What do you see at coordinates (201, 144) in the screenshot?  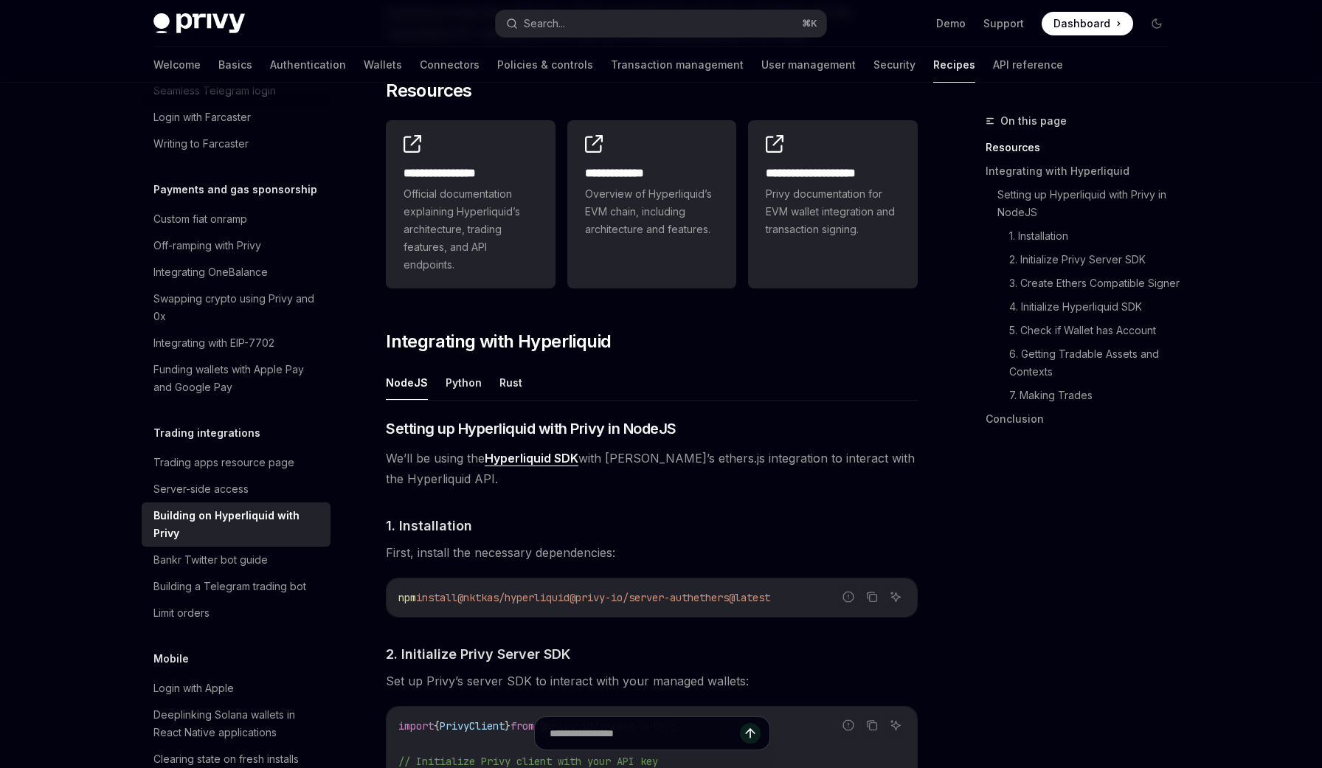 I see `div: Writing to Farcaster` at bounding box center [201, 144].